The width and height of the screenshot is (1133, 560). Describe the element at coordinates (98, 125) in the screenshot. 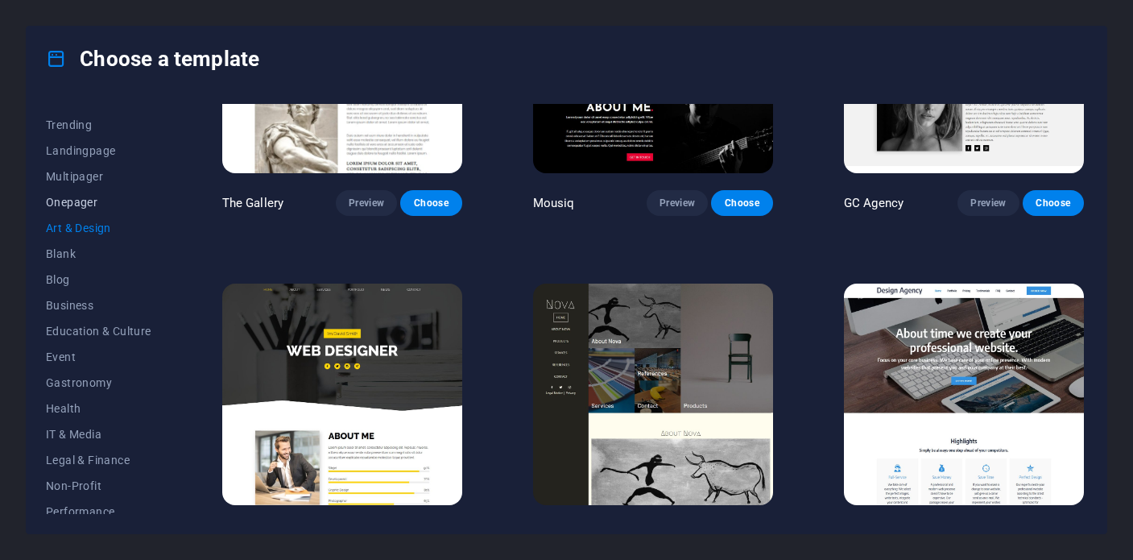

I see `button: Trending` at that location.